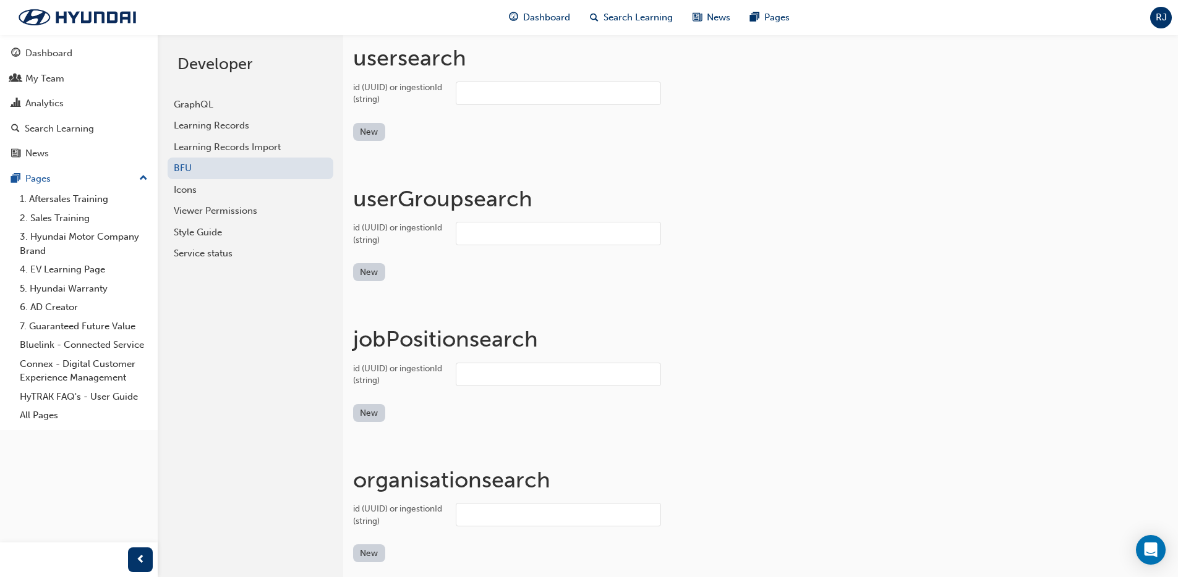 This screenshot has width=1178, height=577. What do you see at coordinates (15, 79) in the screenshot?
I see `span: people-icon` at bounding box center [15, 79].